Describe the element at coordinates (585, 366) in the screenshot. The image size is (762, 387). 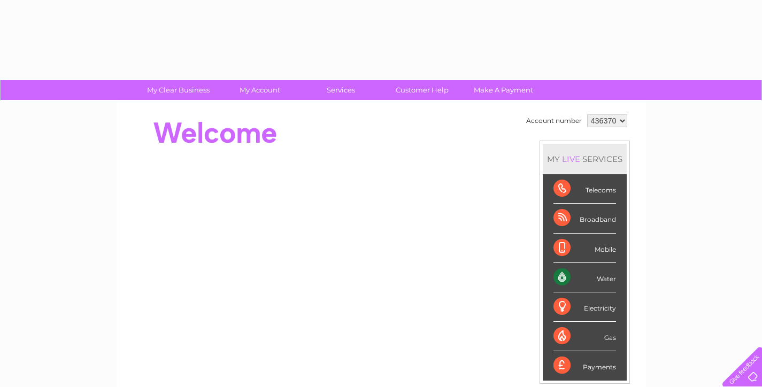
I see `div: Payments` at that location.